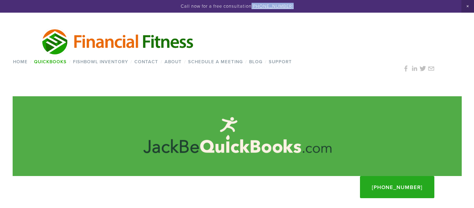 This screenshot has height=208, width=474. What do you see at coordinates (237, 136) in the screenshot?
I see `h1: JackBeQuickBooks™ Services` at bounding box center [237, 136].